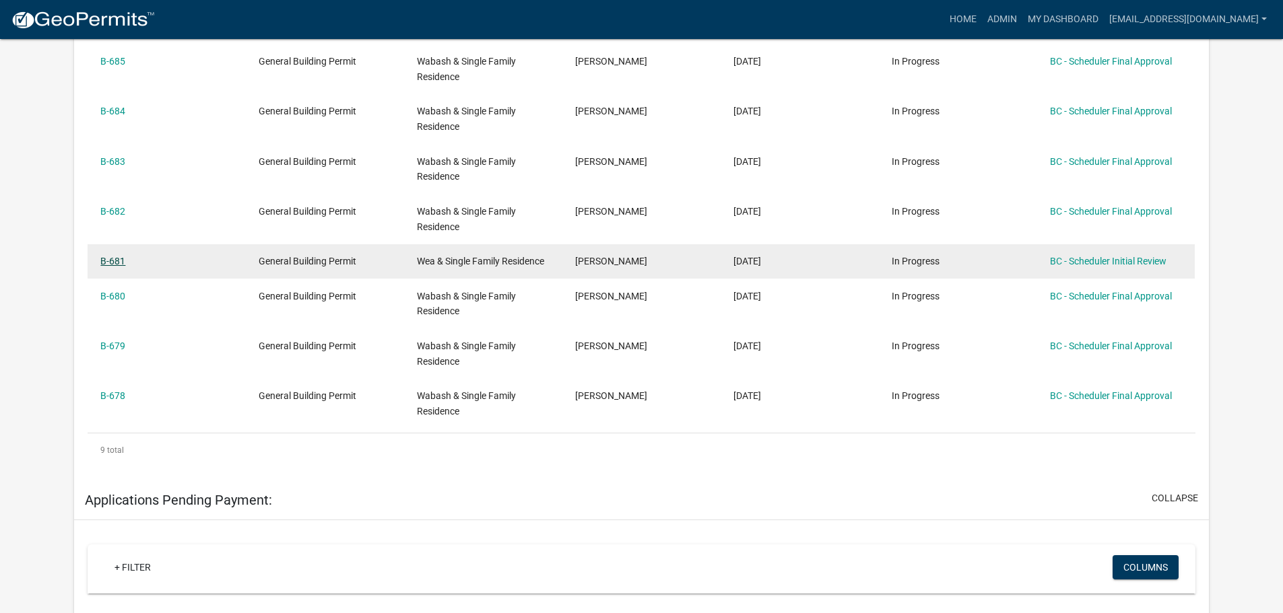  What do you see at coordinates (112, 296) in the screenshot?
I see `a: B-680` at bounding box center [112, 296].